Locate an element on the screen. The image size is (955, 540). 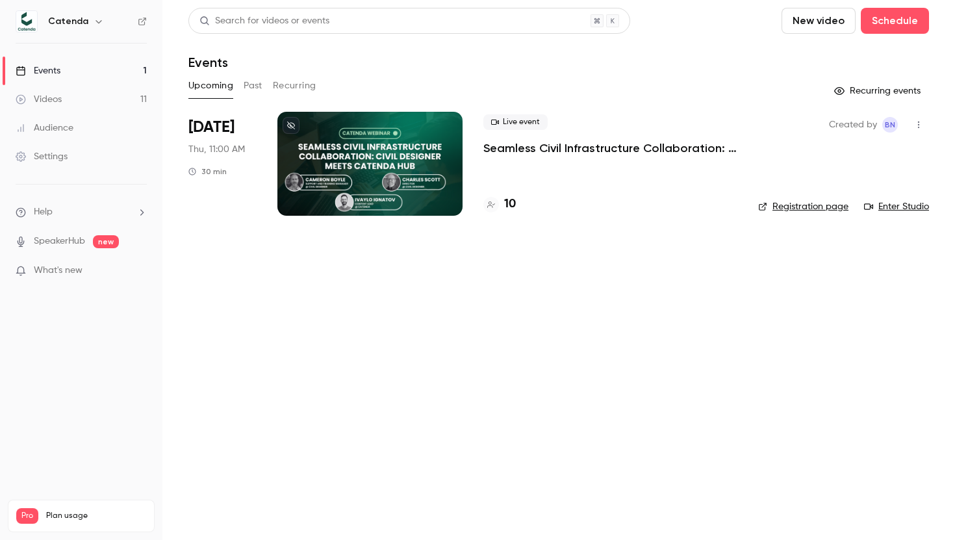
div: 30 min is located at coordinates (207, 171).